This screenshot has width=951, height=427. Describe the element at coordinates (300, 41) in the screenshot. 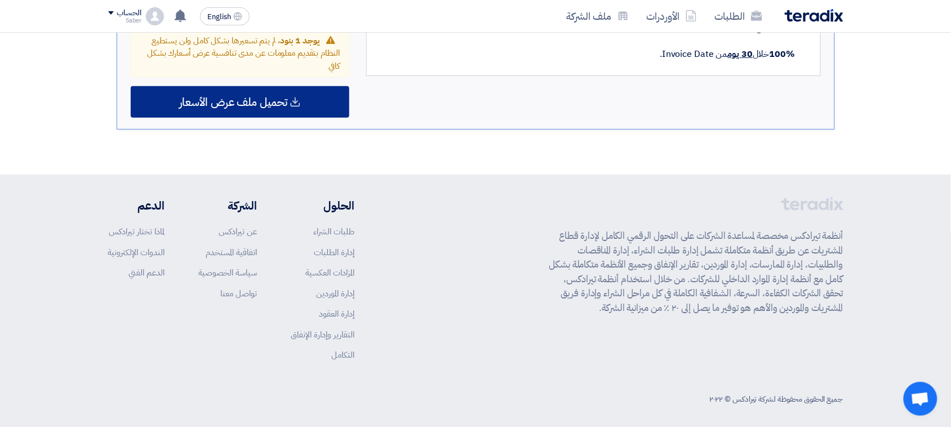

I see `span: يوجد 1 بنود` at that location.